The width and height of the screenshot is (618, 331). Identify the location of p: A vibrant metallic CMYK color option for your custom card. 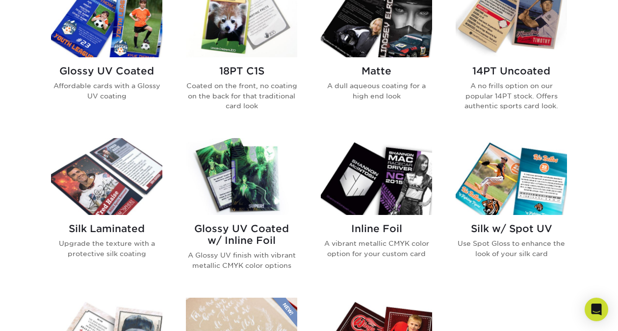
(376, 249).